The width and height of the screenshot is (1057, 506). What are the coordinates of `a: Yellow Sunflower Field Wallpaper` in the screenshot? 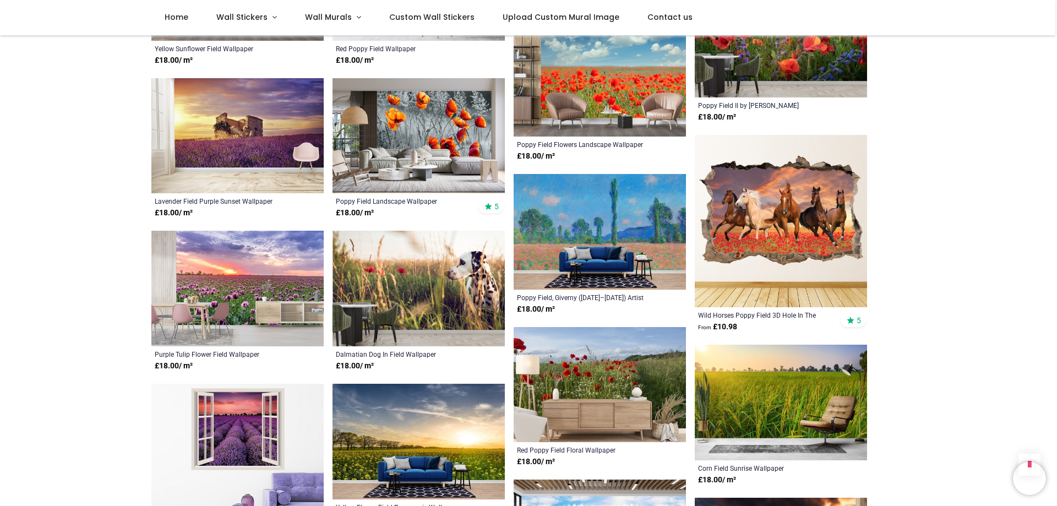 It's located at (221, 48).